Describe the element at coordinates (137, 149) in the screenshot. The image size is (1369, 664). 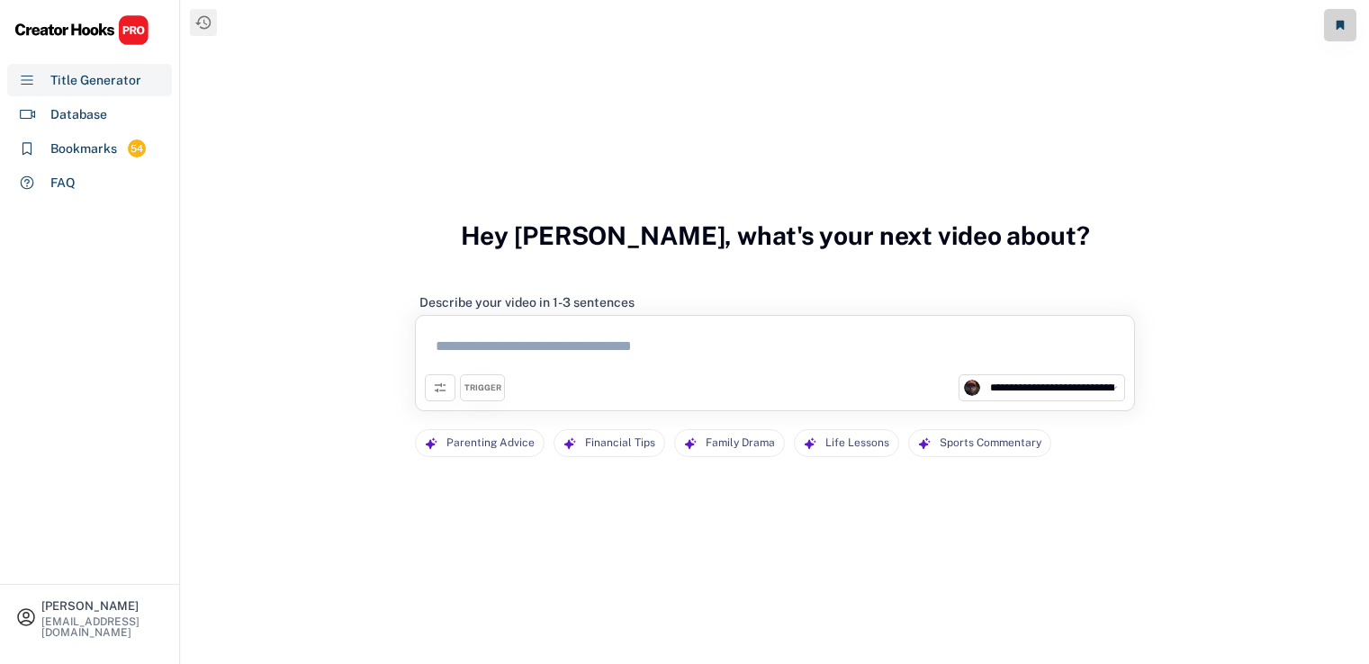
I see `div: 54` at that location.